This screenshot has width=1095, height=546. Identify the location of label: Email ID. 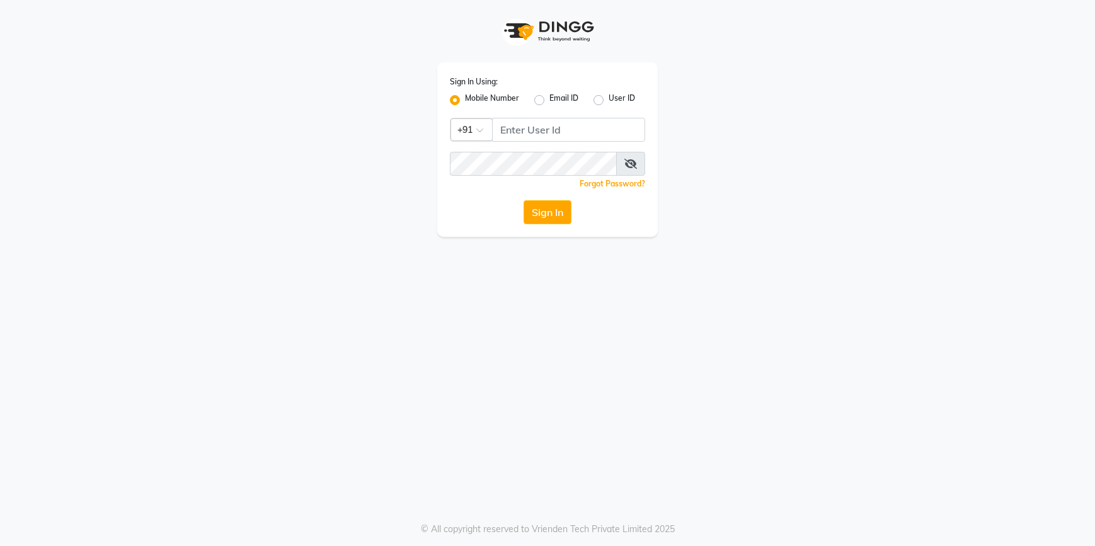
(564, 100).